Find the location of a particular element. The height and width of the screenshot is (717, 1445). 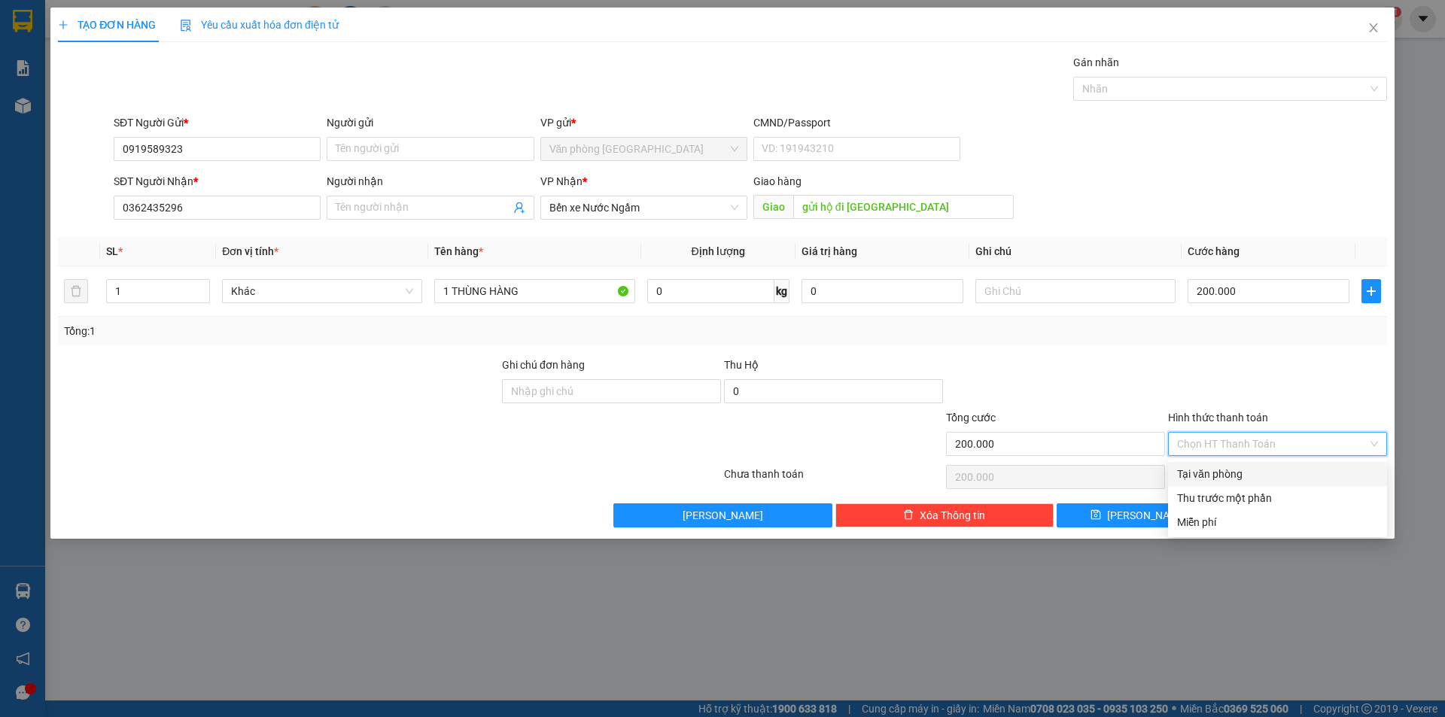

label: Hình thức thanh toán is located at coordinates (1218, 418).